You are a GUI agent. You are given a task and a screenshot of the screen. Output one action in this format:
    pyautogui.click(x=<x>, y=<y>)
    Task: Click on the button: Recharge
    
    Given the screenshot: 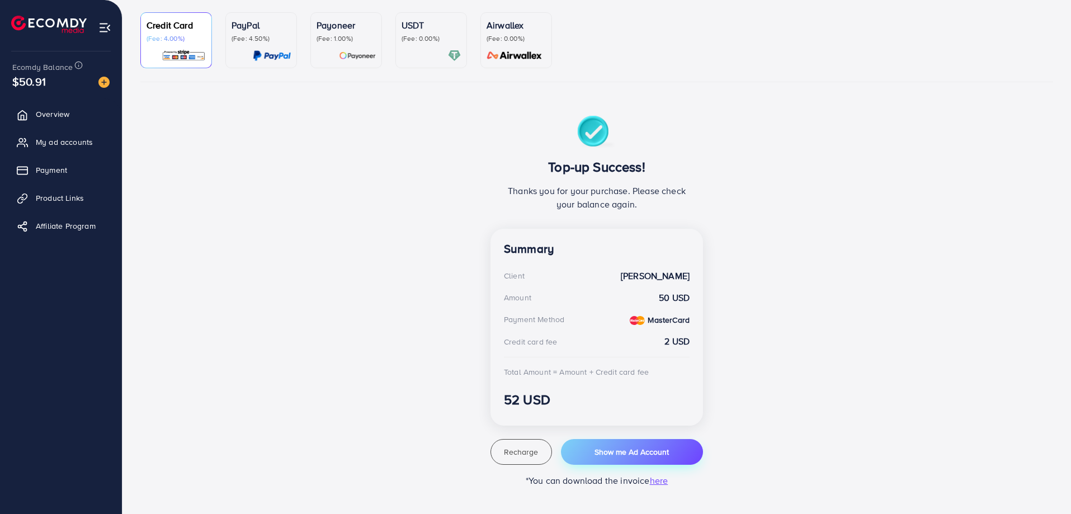 What is the action you would take?
    pyautogui.click(x=521, y=452)
    